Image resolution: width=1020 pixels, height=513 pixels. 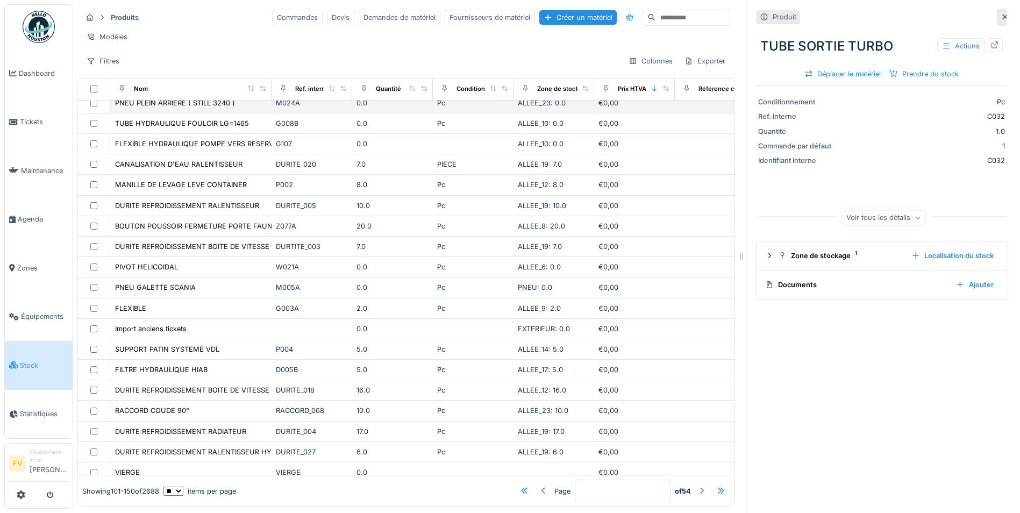 I want to click on a: Tickets, so click(x=39, y=122).